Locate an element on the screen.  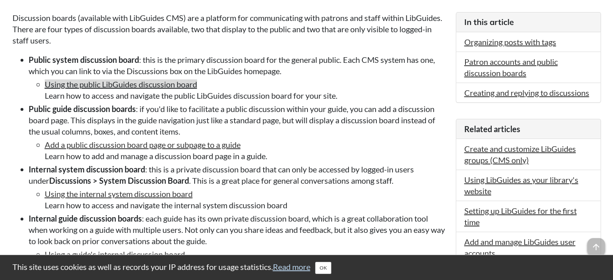
a: Add a public discussion board page or subpage to a guide is located at coordinates (143, 145).